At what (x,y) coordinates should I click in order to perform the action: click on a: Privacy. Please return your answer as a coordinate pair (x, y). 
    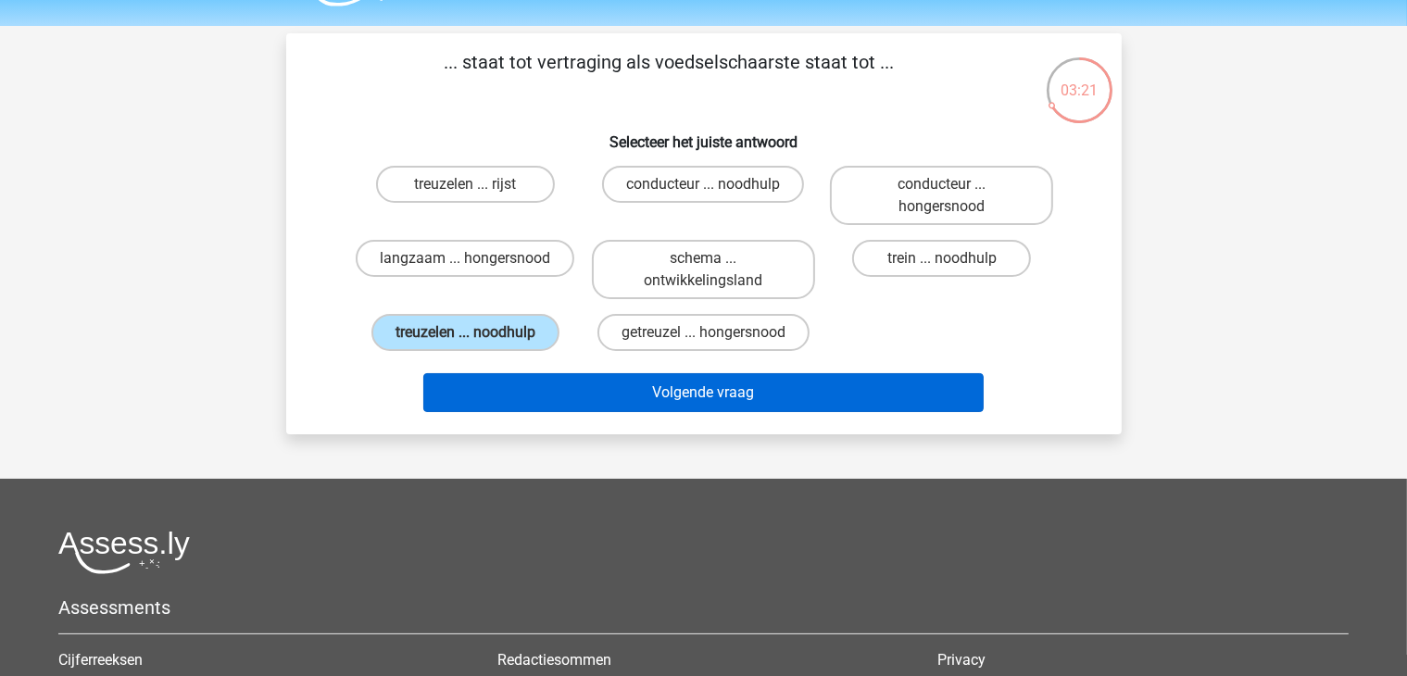
    Looking at the image, I should click on (962, 660).